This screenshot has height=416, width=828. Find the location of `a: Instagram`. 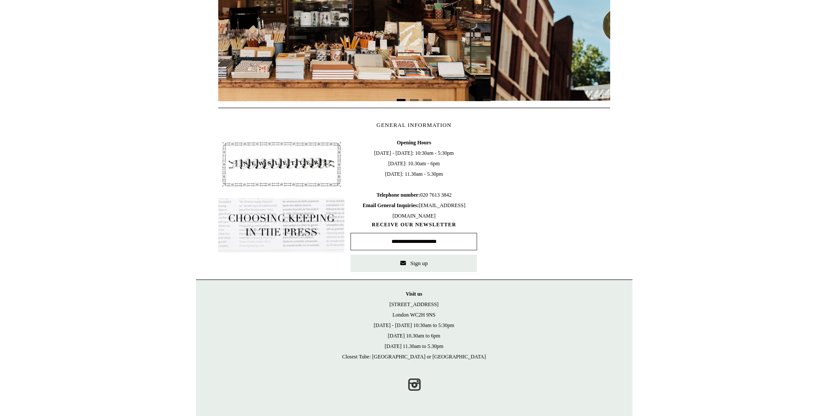

a: Instagram is located at coordinates (414, 385).